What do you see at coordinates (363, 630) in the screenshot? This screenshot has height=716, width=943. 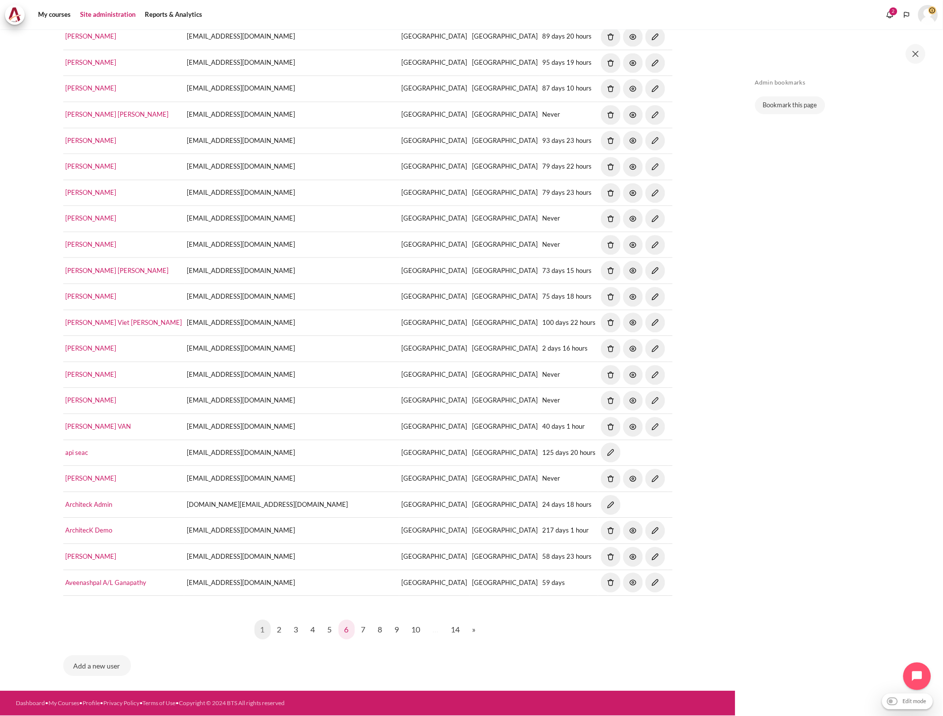 I see `a: 7` at bounding box center [363, 630].